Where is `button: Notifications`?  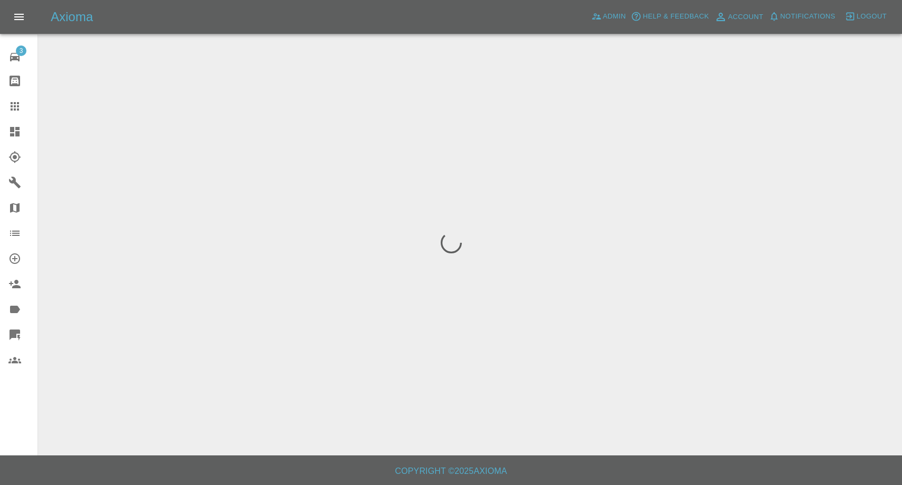 button: Notifications is located at coordinates (802, 16).